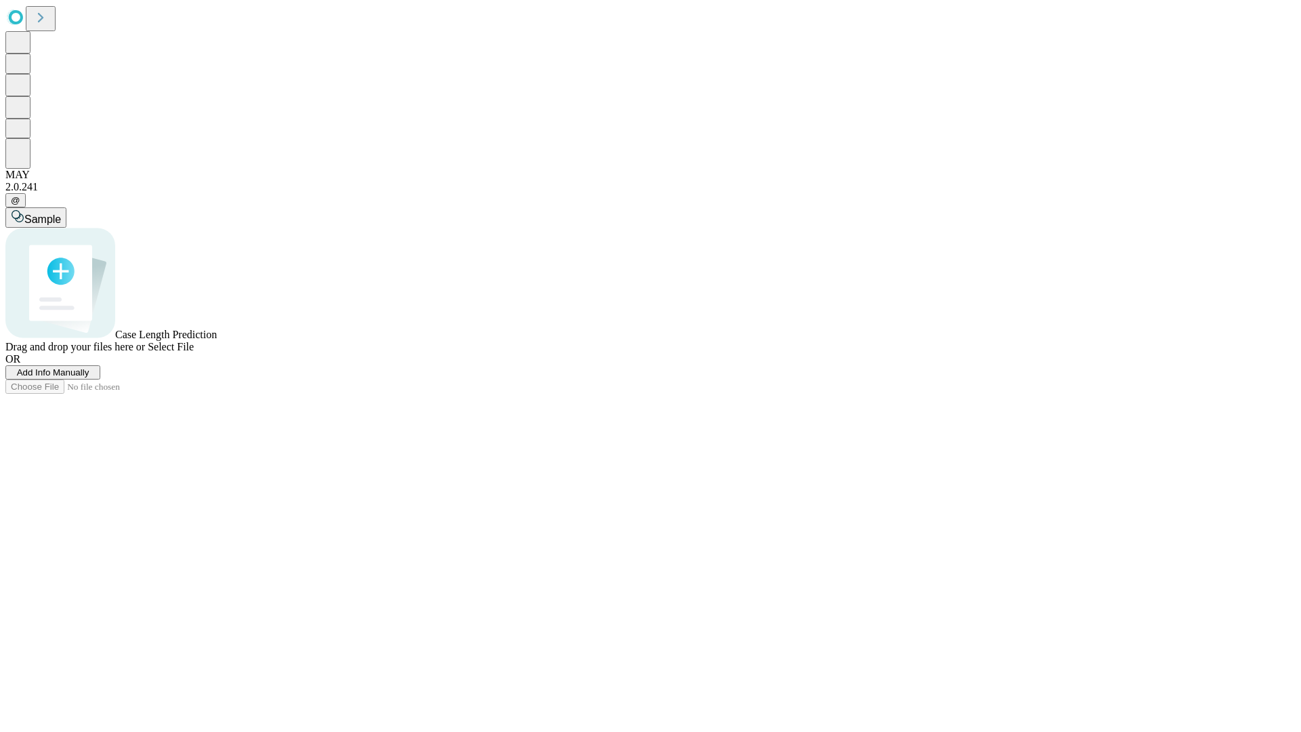 This screenshot has width=1301, height=732. Describe the element at coordinates (171, 346) in the screenshot. I see `span: Select File` at that location.